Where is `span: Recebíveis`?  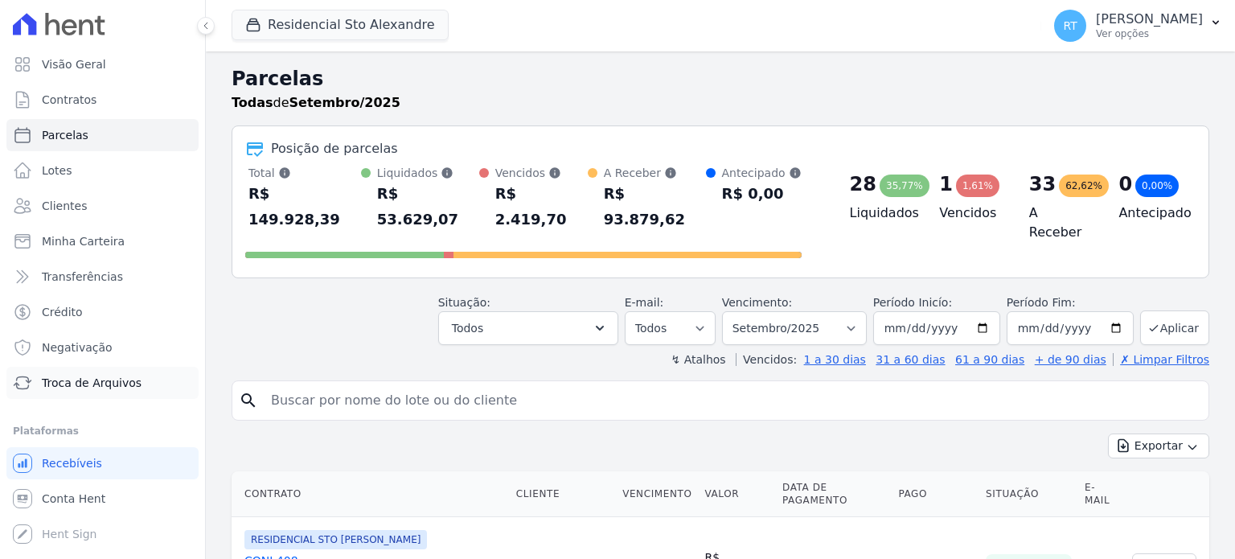 span: Recebíveis is located at coordinates (72, 463).